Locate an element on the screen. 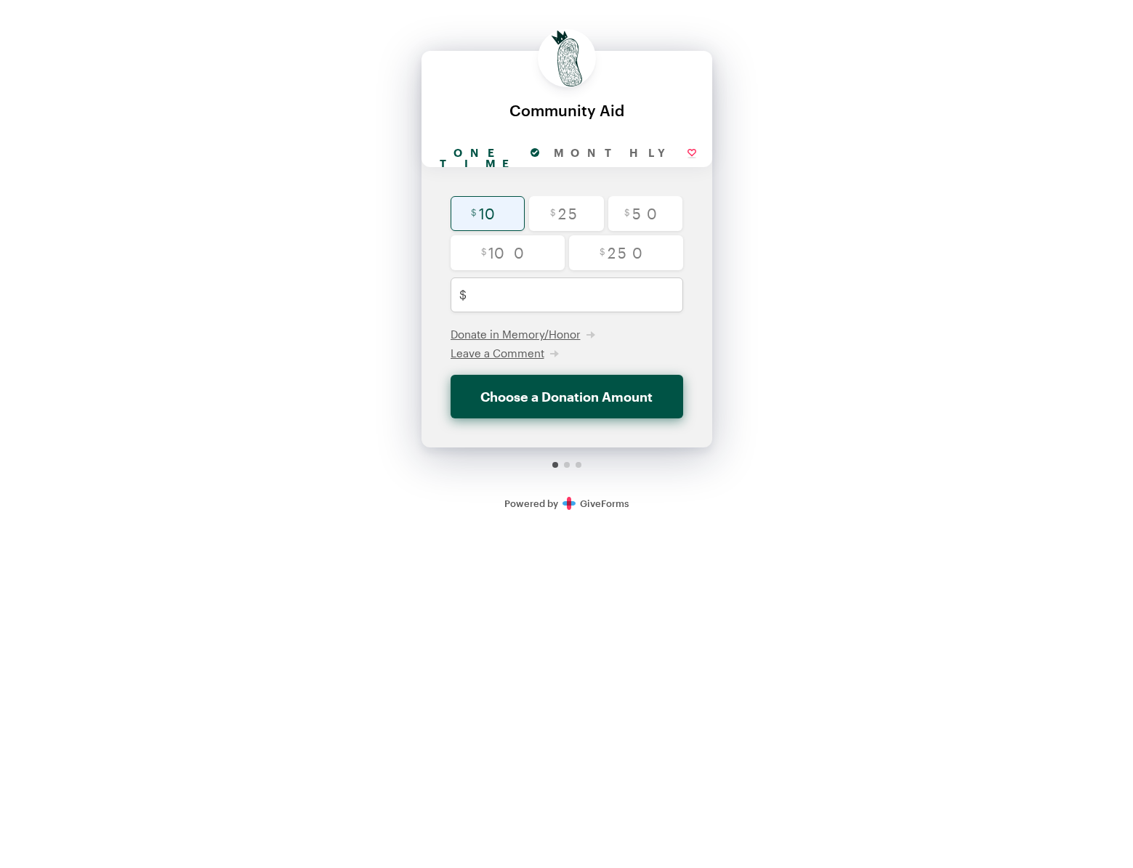 The width and height of the screenshot is (1133, 868). div: Community Aid is located at coordinates (567, 110).